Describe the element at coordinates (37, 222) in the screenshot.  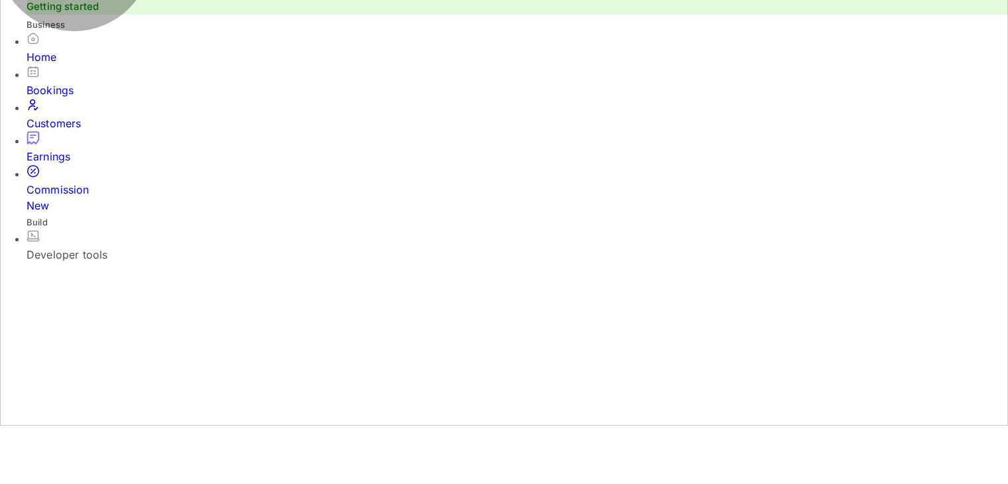
I see `span: Build` at that location.